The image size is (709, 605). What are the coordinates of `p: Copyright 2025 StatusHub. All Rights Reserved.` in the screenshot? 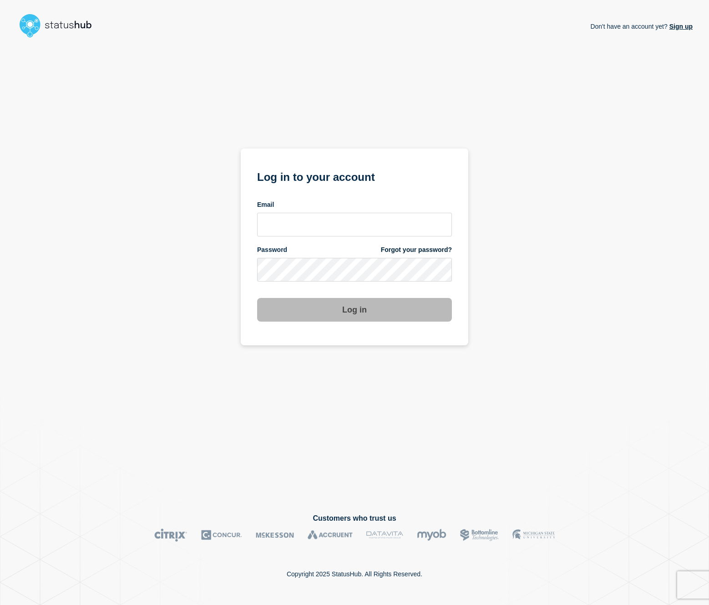 It's located at (355, 574).